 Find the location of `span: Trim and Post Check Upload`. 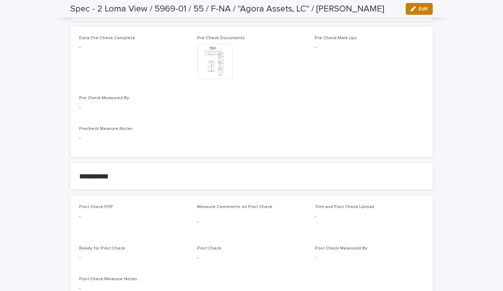

span: Trim and Post Check Upload is located at coordinates (344, 207).